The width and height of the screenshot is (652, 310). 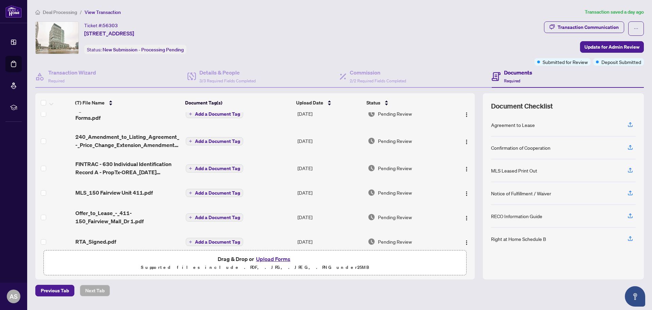 I want to click on div: Transaction Communication, so click(x=589, y=27).